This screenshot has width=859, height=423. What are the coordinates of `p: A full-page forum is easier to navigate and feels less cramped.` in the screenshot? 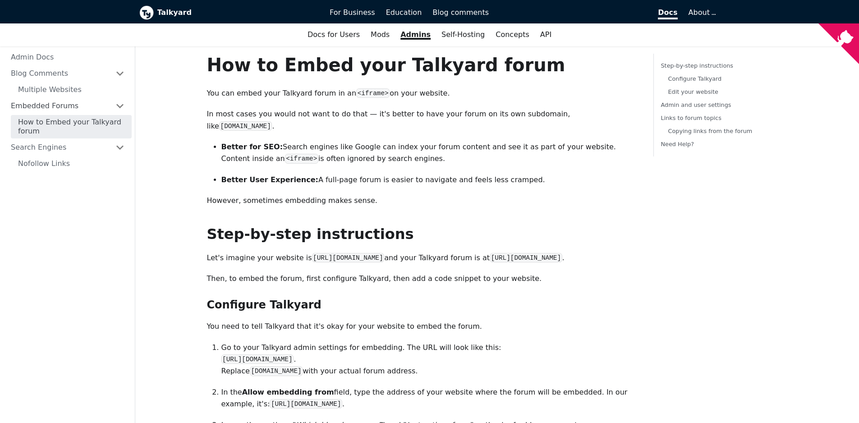 It's located at (430, 180).